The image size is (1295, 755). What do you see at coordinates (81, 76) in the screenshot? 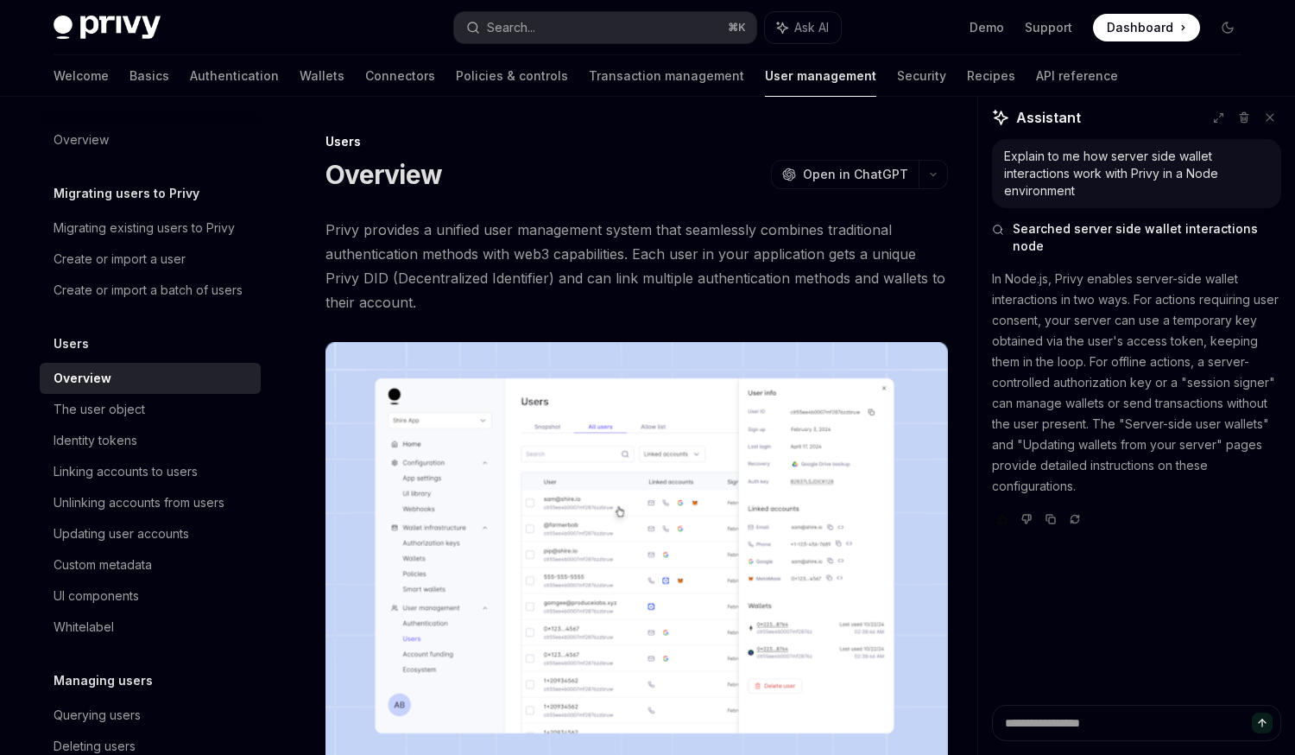
I see `a: Welcome` at bounding box center [81, 76].